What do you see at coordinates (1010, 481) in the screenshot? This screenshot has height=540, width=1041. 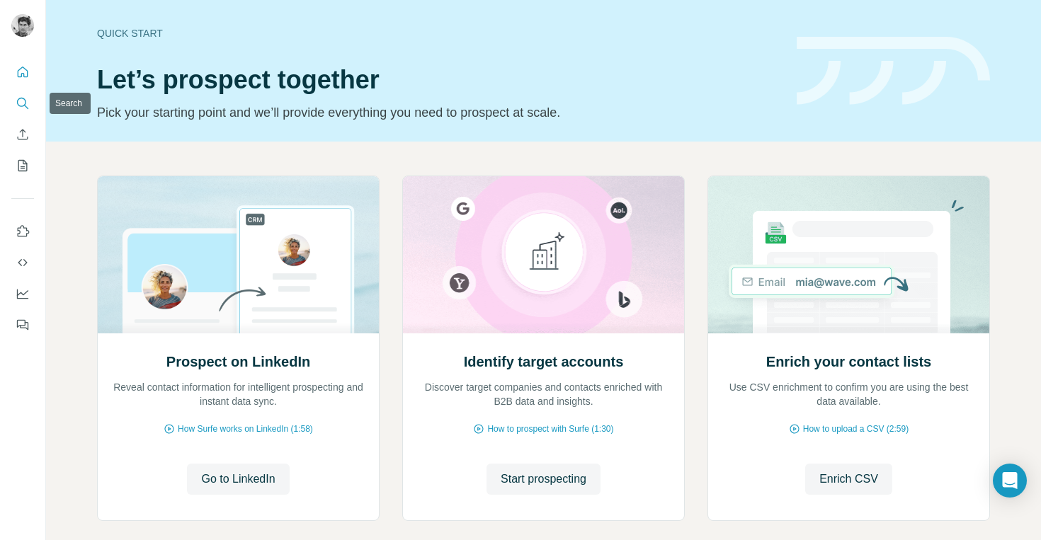 I see `div: Open Intercom Messenger` at bounding box center [1010, 481].